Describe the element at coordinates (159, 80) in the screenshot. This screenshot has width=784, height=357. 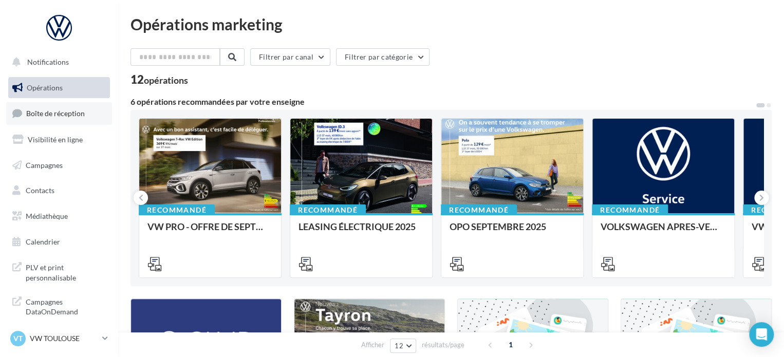
I see `div: 12` at that location.